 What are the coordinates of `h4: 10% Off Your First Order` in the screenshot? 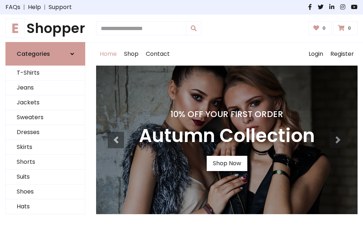 It's located at (226, 114).